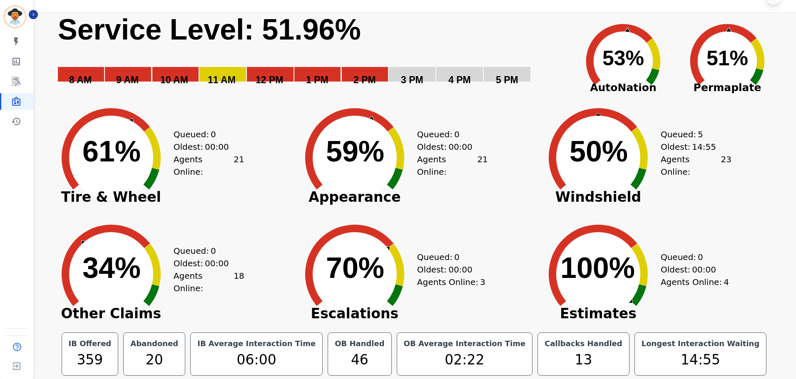 This screenshot has width=796, height=379. What do you see at coordinates (355, 152) in the screenshot?
I see `text: 59%` at bounding box center [355, 152].